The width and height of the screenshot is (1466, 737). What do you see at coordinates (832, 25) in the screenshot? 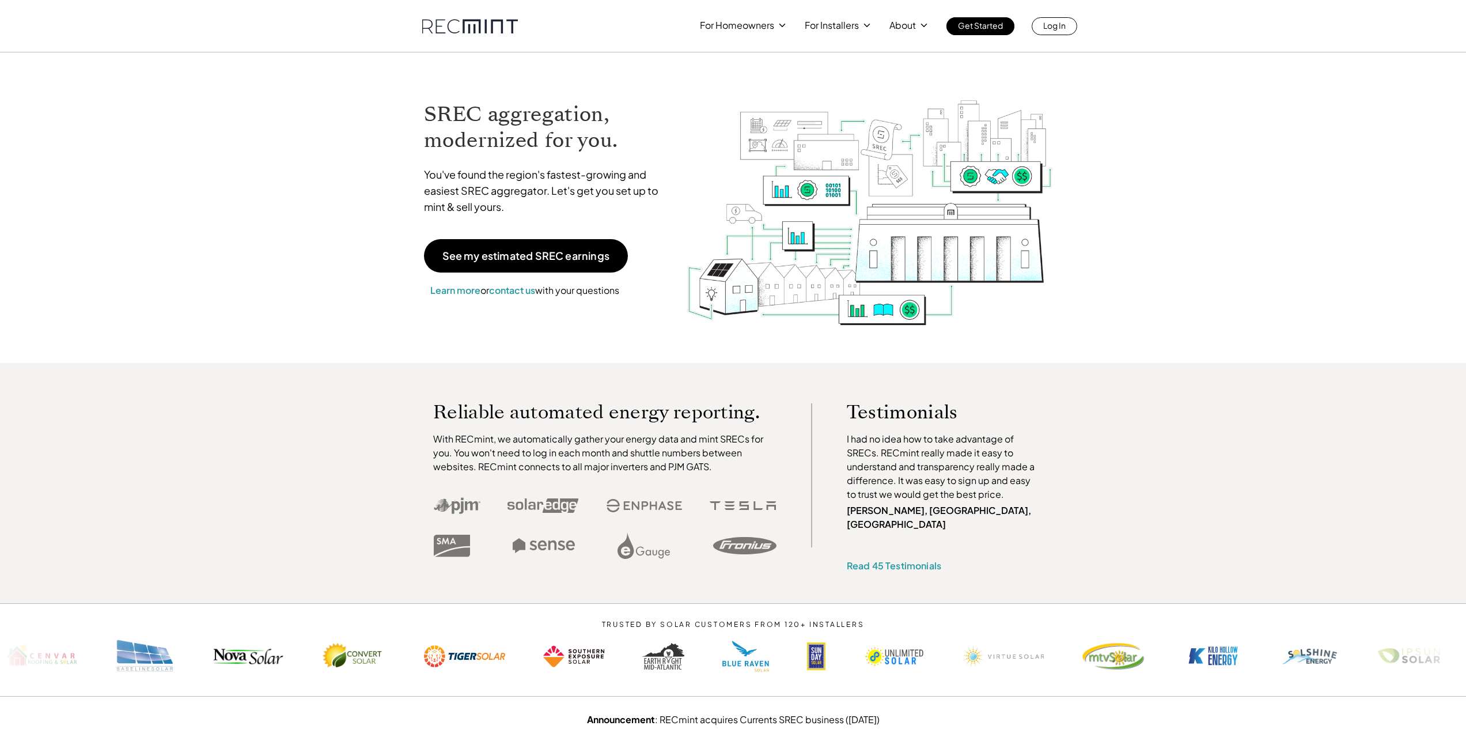
I see `p: For Installers` at bounding box center [832, 25].